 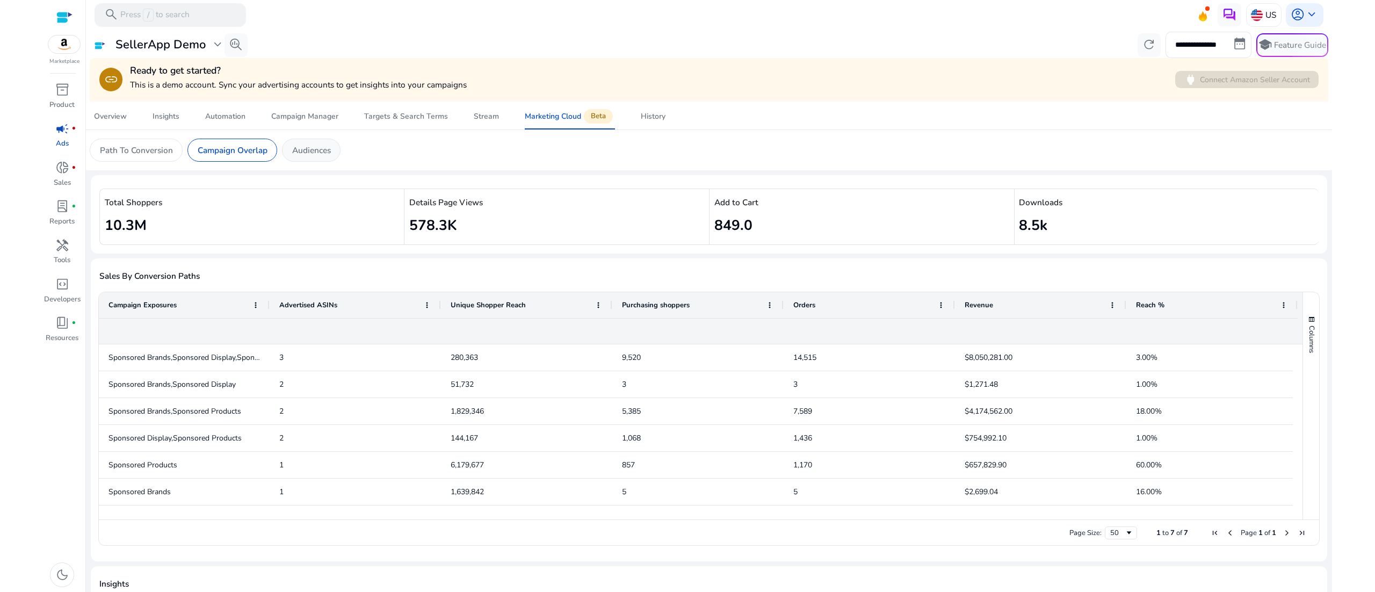 I want to click on h5: Sales By Conversion Paths, so click(x=709, y=276).